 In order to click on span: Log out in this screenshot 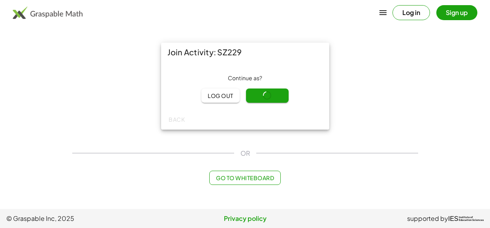, I will do `click(221, 96)`.